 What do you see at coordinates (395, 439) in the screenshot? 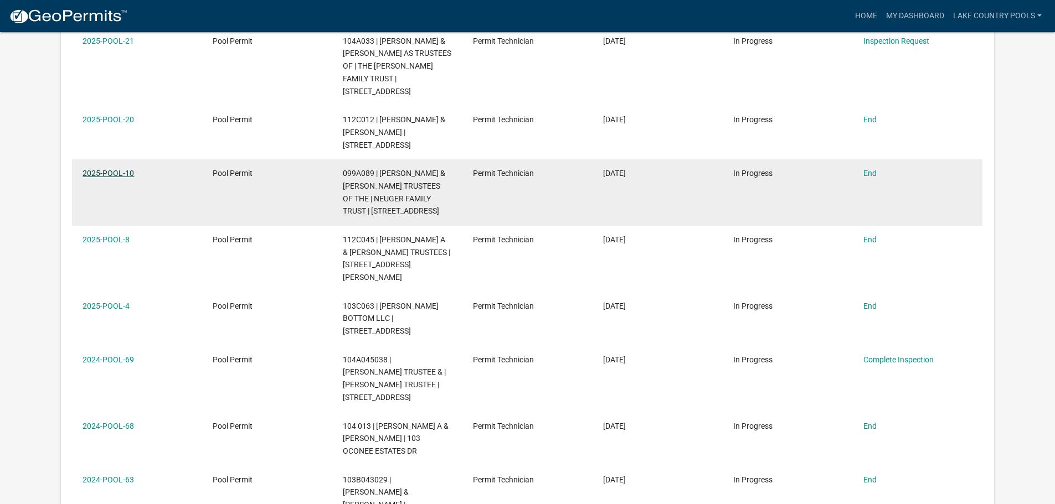
I see `span: 104 013 | LEVINE MARK A & MARY T | 103 OCONEE ESTATES DR` at bounding box center [395, 439].